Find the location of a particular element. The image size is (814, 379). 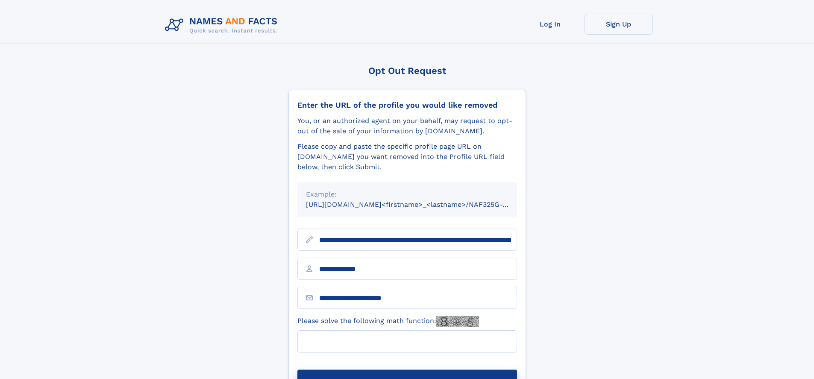

div: Opt Out Request is located at coordinates (407, 71).